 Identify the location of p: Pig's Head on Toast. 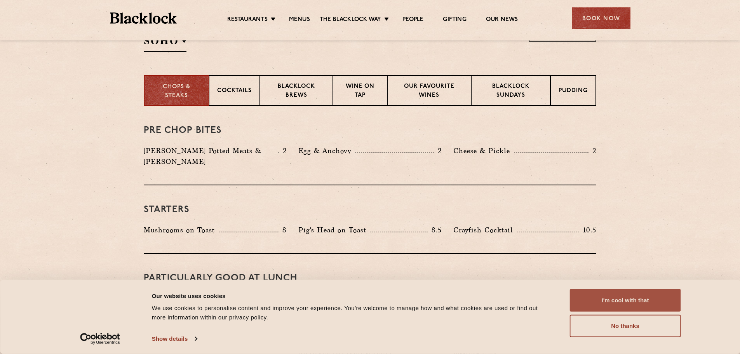
(334, 230).